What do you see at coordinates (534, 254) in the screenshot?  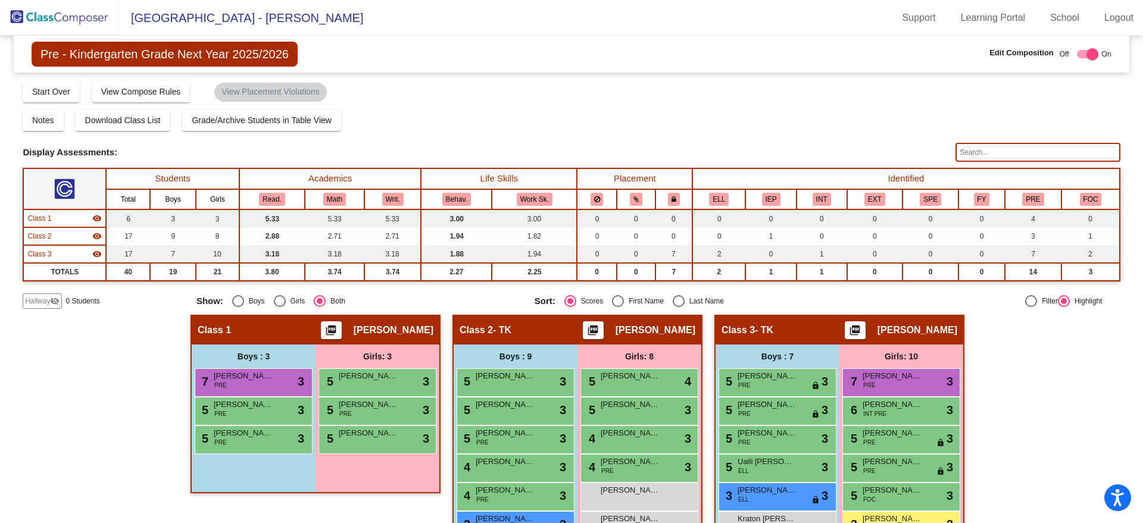 I see `td: 1.94` at bounding box center [534, 254].